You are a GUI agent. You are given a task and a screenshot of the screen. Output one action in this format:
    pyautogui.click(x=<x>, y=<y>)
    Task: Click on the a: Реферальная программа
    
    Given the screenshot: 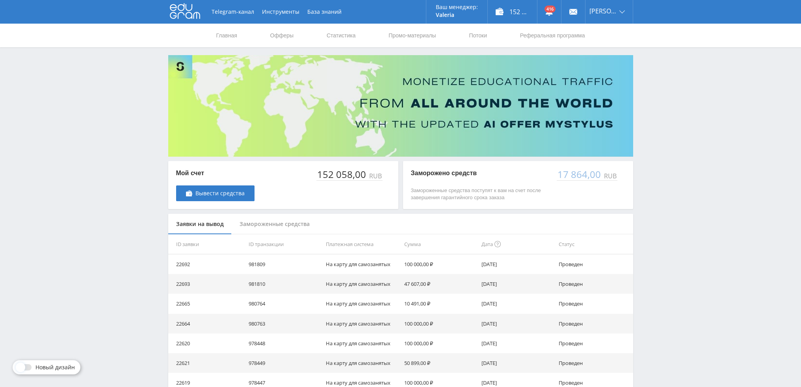 What is the action you would take?
    pyautogui.click(x=552, y=35)
    